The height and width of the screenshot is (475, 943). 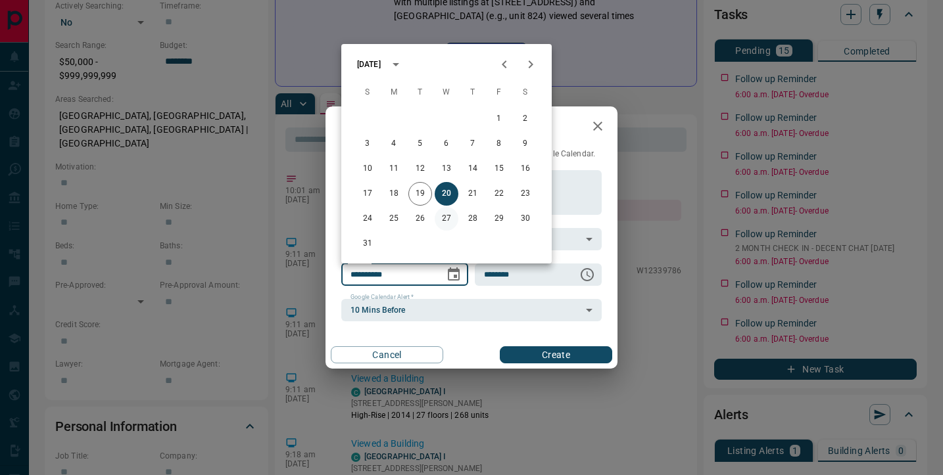 I want to click on button: 26, so click(x=420, y=219).